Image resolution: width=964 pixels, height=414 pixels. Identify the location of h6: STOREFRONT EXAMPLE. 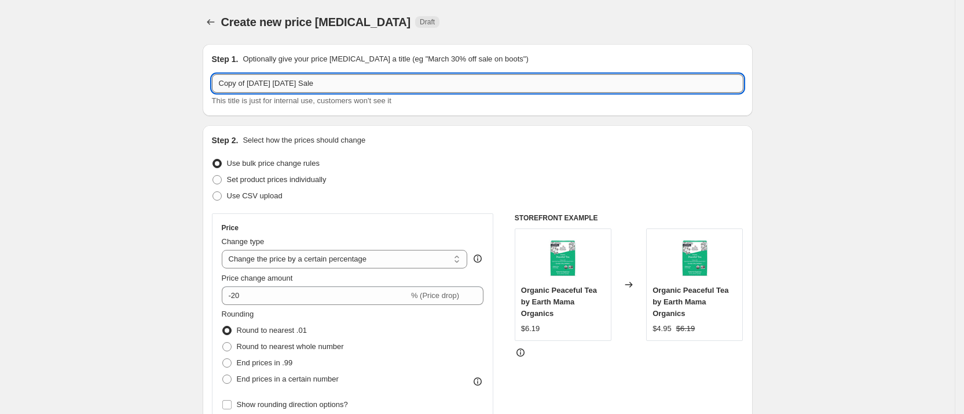
(629, 218).